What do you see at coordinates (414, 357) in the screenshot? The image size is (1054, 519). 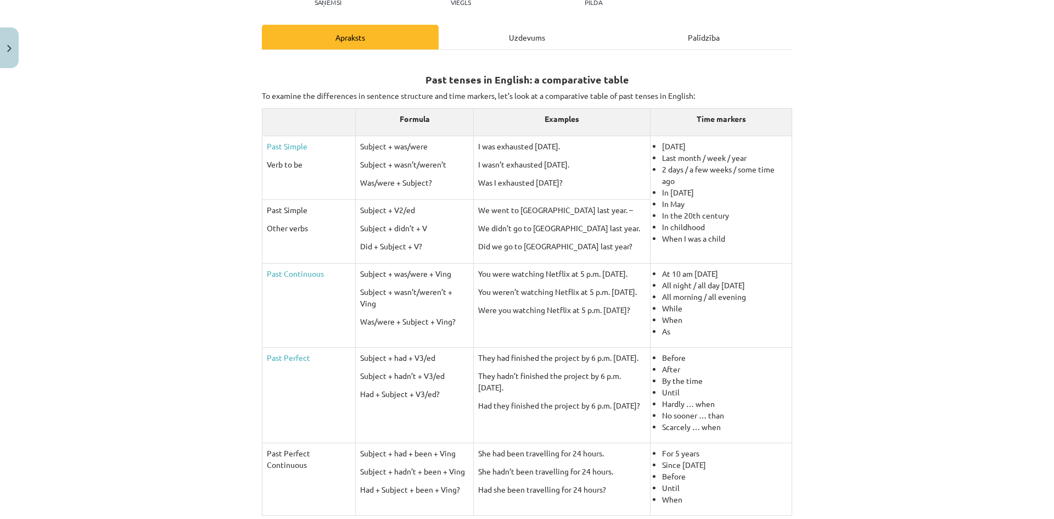 I see `p: Subject + had + V3/ed` at bounding box center [414, 357].